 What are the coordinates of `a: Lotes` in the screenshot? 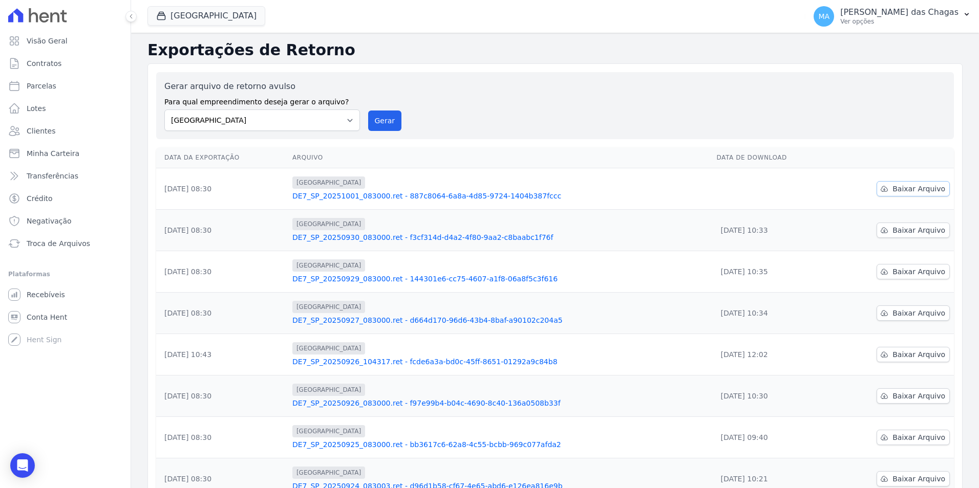 It's located at (65, 109).